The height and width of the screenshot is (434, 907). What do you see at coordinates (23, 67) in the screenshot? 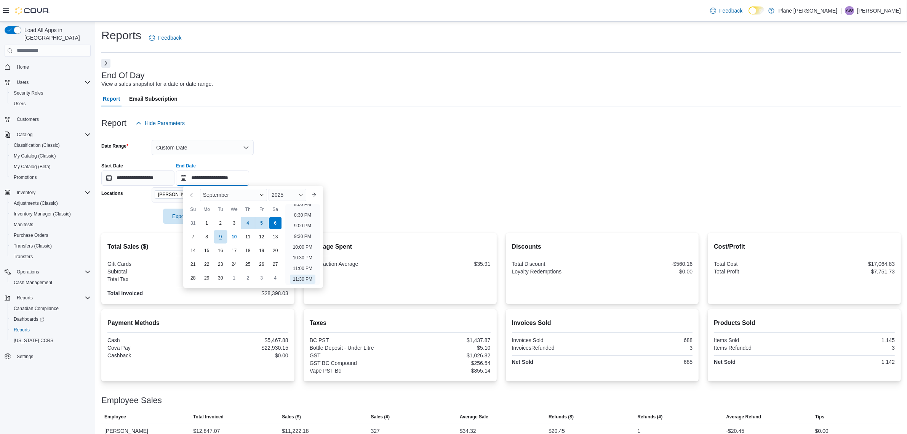
I see `a: Home` at bounding box center [23, 67].